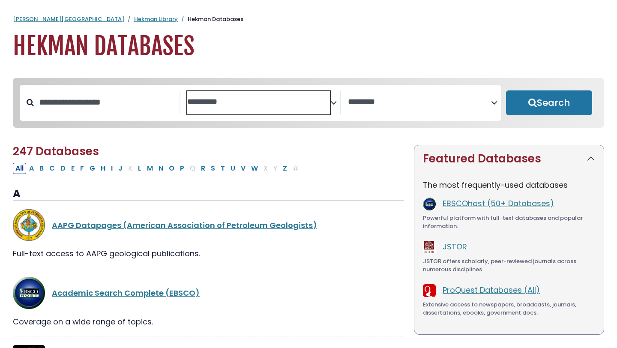  What do you see at coordinates (509, 265) in the screenshot?
I see `div: JSTOR offers scholarly, peer-reviewed journals across numerous disciplines.` at bounding box center [509, 265].